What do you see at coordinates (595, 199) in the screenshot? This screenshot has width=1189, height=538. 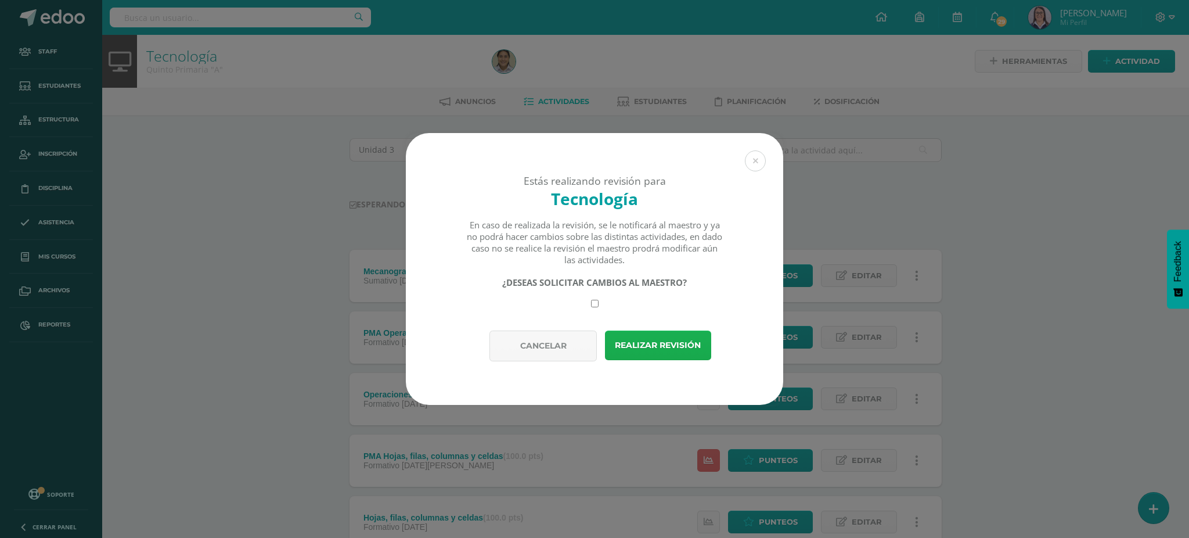 I see `strong: Tecnología` at bounding box center [595, 199].